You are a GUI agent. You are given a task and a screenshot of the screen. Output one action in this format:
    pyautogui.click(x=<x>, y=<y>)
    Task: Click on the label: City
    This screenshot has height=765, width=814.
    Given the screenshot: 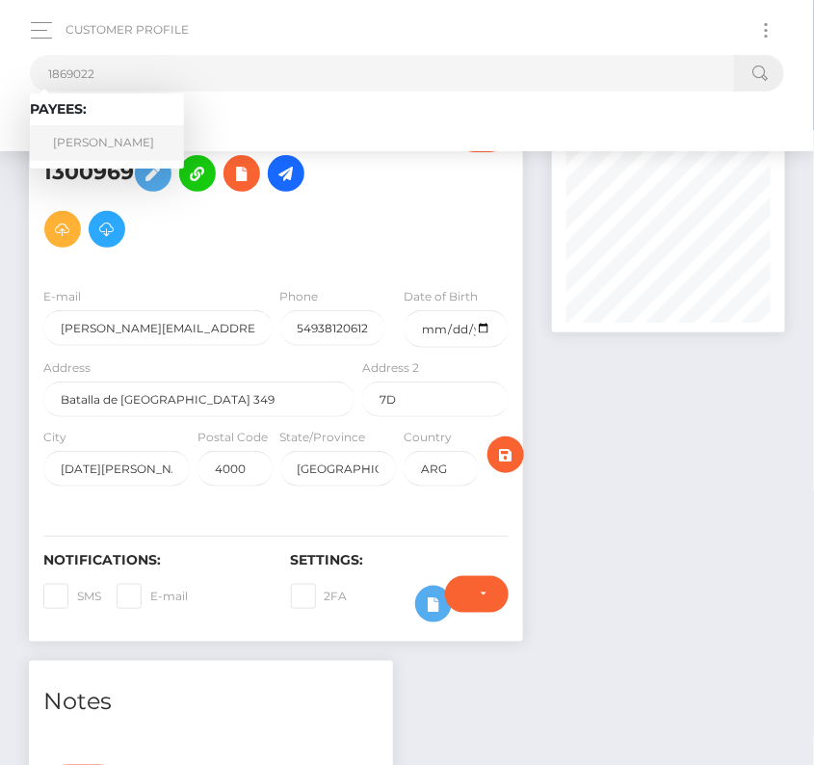 What is the action you would take?
    pyautogui.click(x=55, y=437)
    